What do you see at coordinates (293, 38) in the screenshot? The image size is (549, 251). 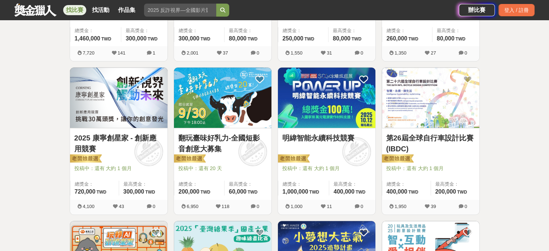 I see `span: 250,000` at bounding box center [293, 38].